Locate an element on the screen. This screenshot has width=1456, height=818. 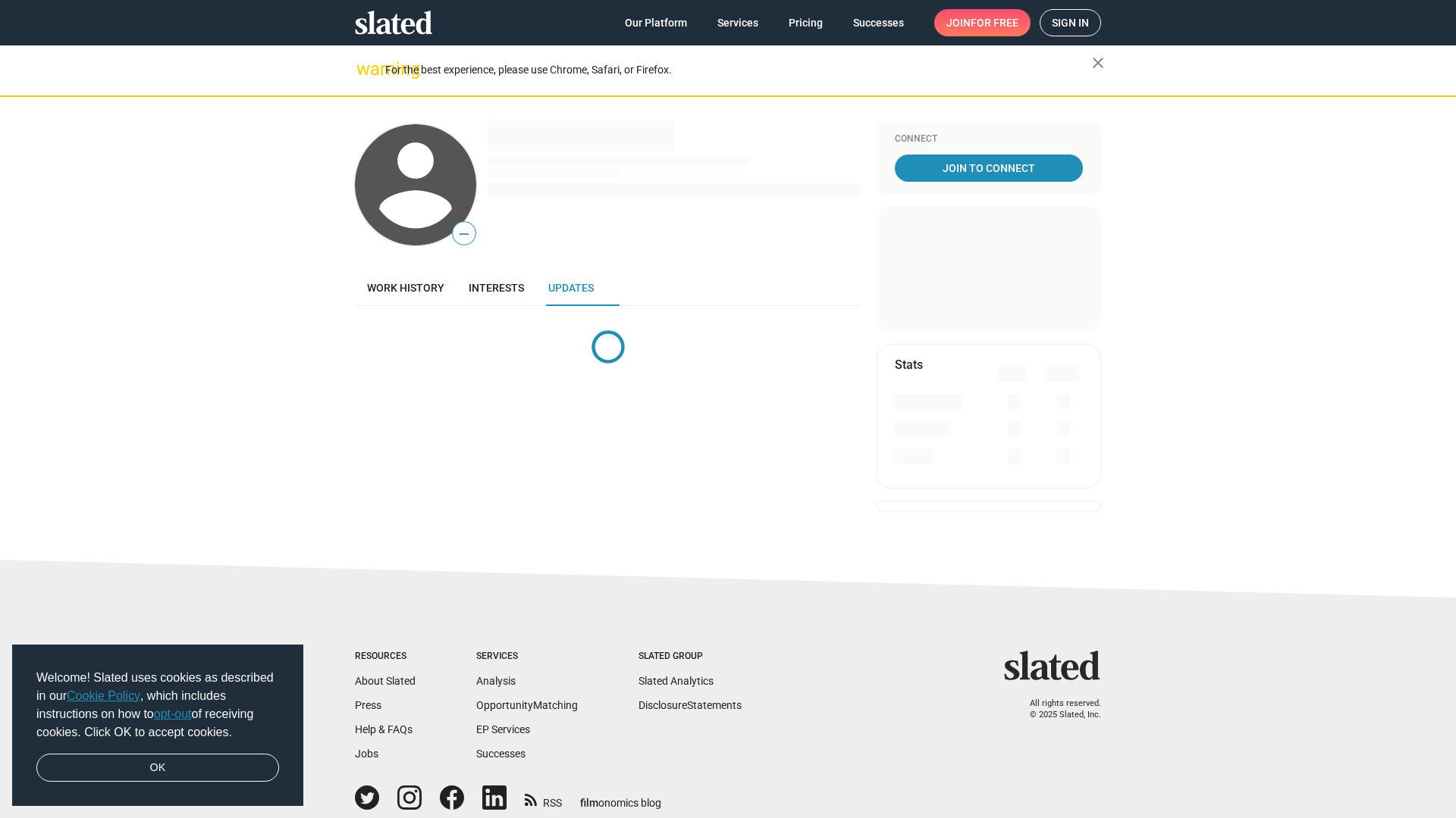
a: Work history is located at coordinates (405, 288).